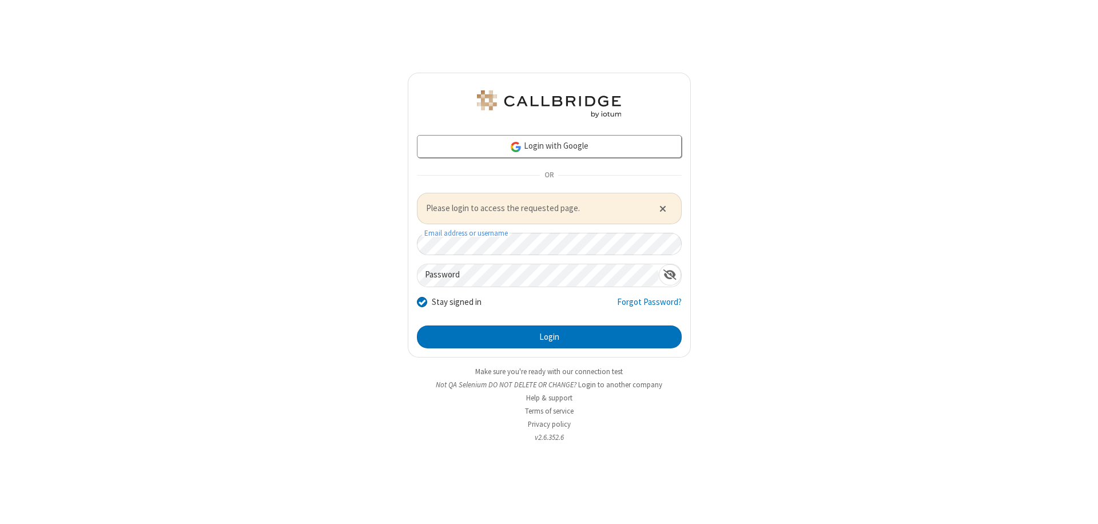  I want to click on img: QA Selenium DO NOT DELETE OR CHANGE, so click(549, 104).